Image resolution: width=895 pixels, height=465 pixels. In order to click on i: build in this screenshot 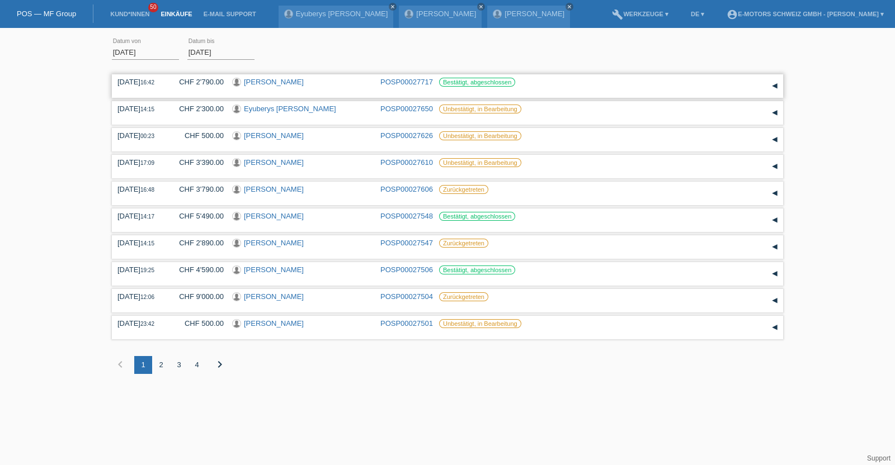, I will do `click(617, 15)`.